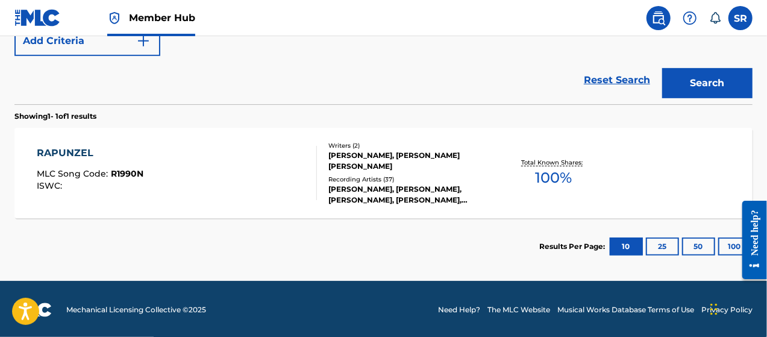  Describe the element at coordinates (51, 186) in the screenshot. I see `span: ISWC :` at that location.